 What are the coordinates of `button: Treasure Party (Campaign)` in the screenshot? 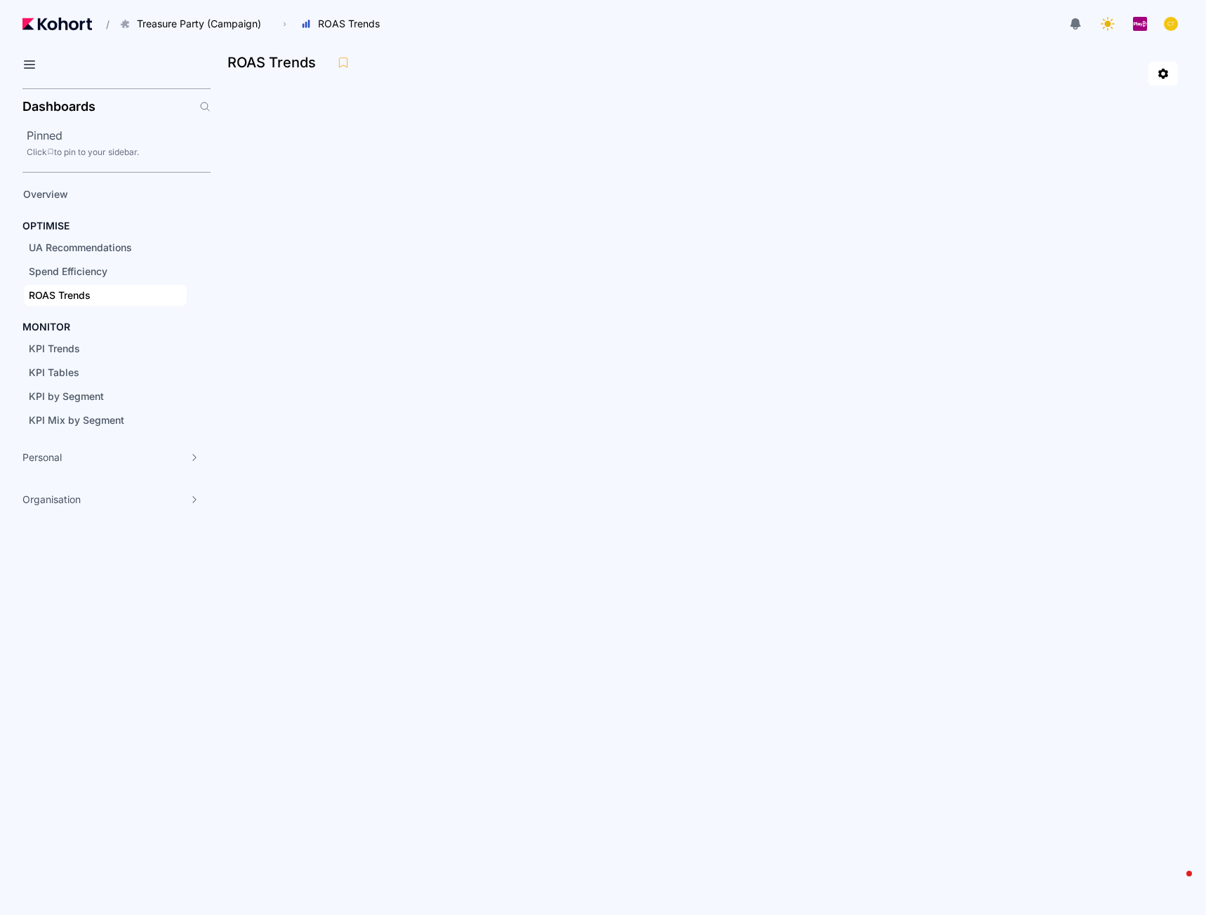 It's located at (194, 24).